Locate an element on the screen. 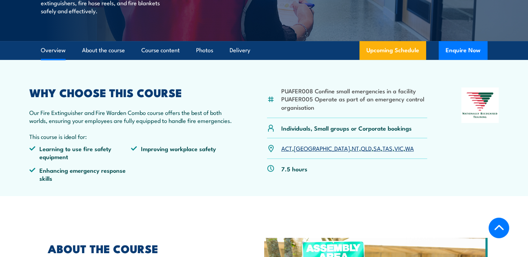 This screenshot has height=257, width=528. p: Individuals, Small groups or Corporate bookings is located at coordinates (346, 128).